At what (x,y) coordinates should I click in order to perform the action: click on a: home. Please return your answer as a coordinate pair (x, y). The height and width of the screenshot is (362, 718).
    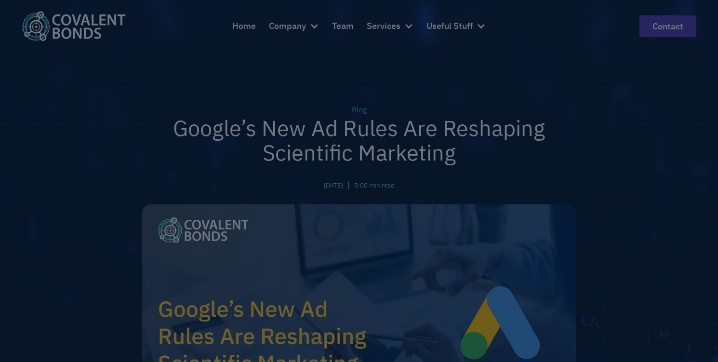
    Looking at the image, I should click on (74, 26).